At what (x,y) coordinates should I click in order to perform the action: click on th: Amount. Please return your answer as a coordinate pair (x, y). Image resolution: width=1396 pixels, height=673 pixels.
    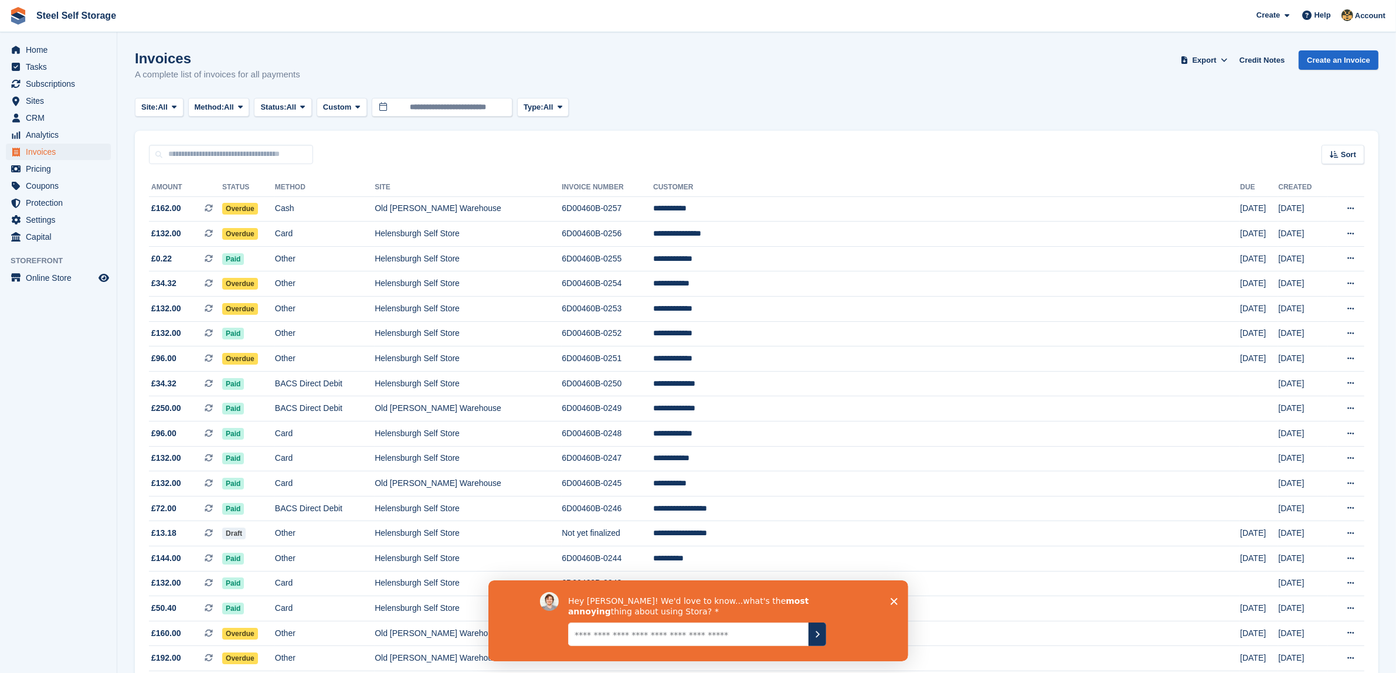
    Looking at the image, I should click on (185, 188).